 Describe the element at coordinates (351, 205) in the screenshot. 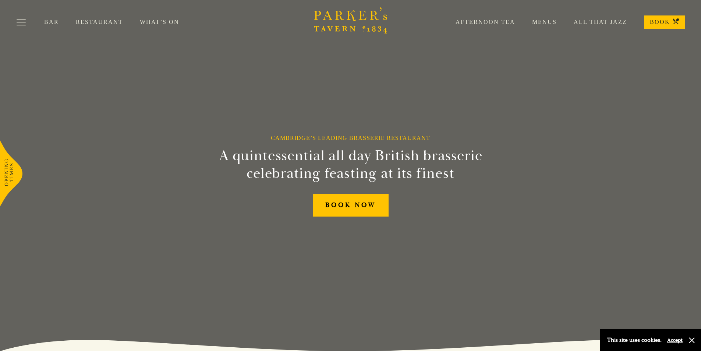

I see `a: BOOK NOW` at that location.